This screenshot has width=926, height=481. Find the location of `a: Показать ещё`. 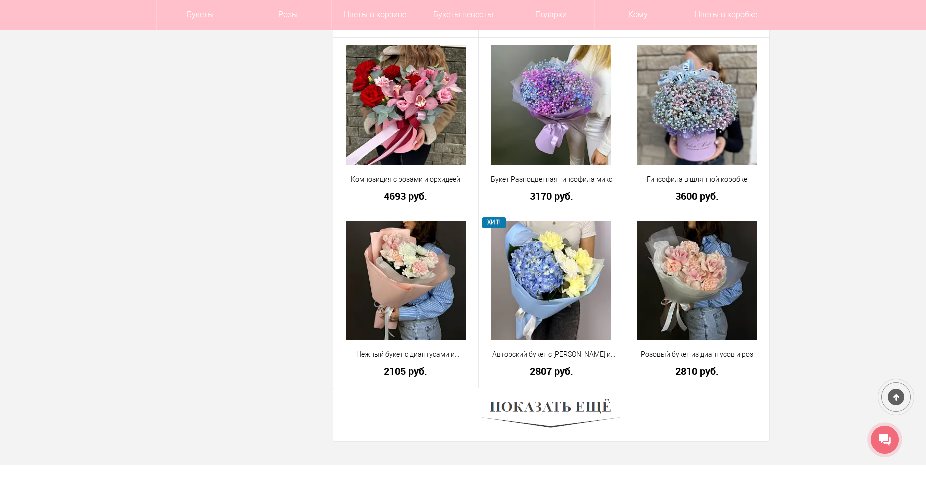

a: Показать ещё is located at coordinates (551, 414).